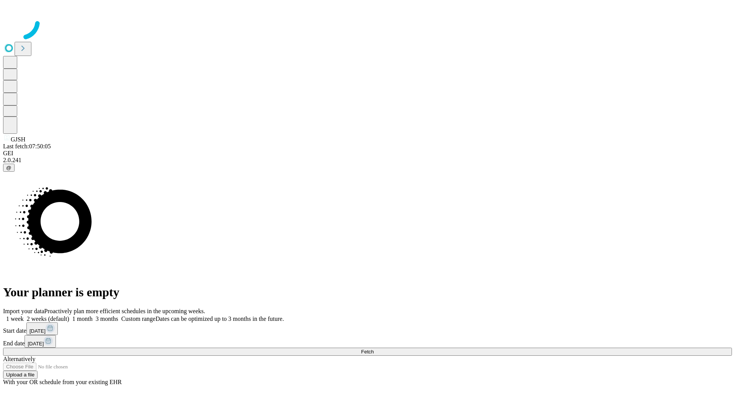 The height and width of the screenshot is (414, 735). I want to click on span: 3 months, so click(107, 318).